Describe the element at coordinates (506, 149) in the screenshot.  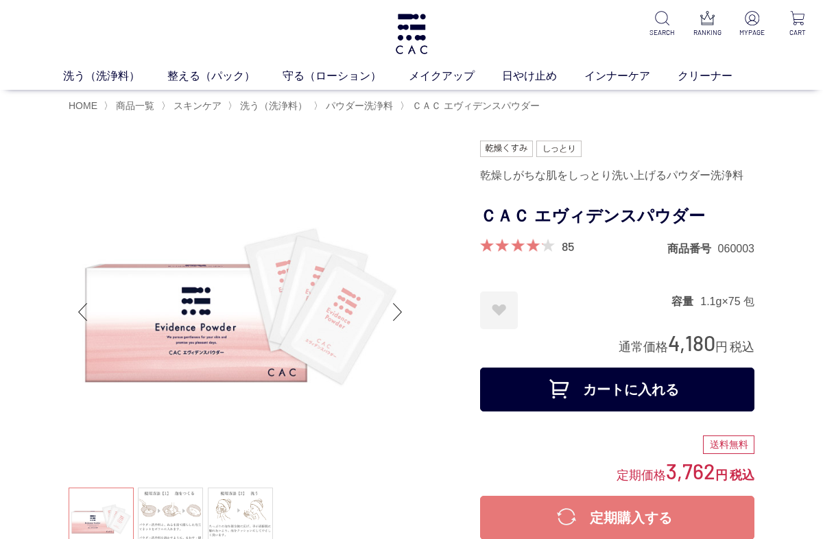
I see `img: 乾燥くすみ` at that location.